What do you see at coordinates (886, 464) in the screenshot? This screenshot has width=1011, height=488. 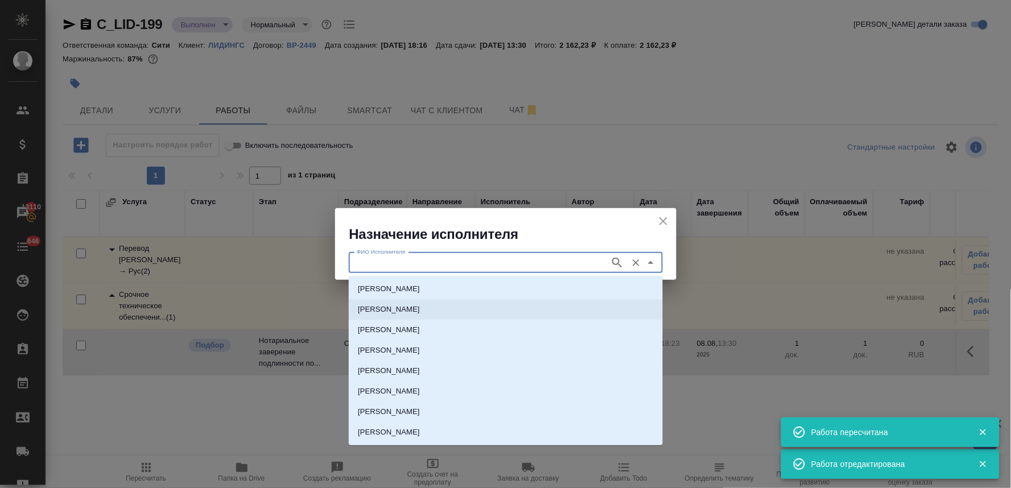 I see `div: Работа отредактирована` at bounding box center [886, 464].